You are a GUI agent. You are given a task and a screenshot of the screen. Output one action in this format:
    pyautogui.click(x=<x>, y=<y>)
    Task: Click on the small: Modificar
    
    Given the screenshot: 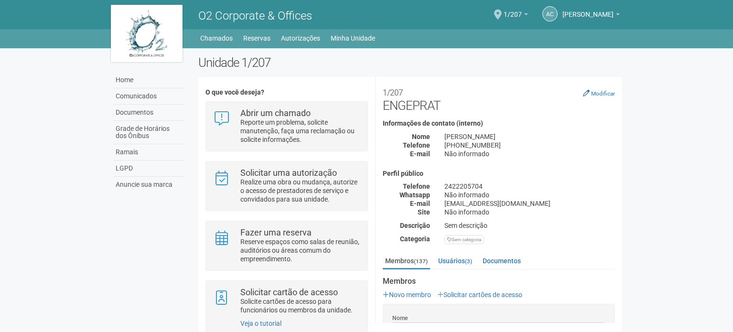 What is the action you would take?
    pyautogui.click(x=603, y=94)
    